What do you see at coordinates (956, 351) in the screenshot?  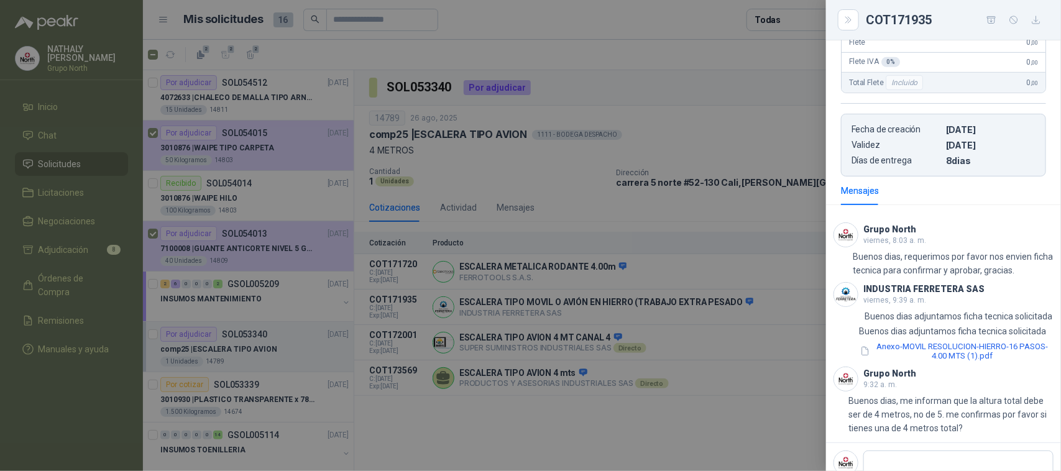 I see `button: Anexo-MOVIL RESOLUCION-HIERRO-16 PASOS-4.00 MTS (1).pdf` at bounding box center [956, 351].